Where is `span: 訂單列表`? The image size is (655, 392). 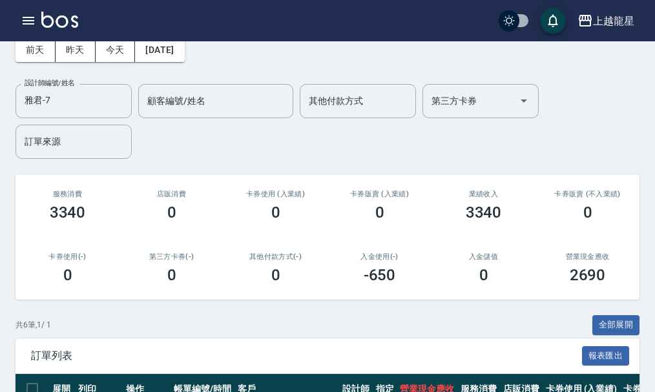
span: 訂單列表 is located at coordinates (306, 356).